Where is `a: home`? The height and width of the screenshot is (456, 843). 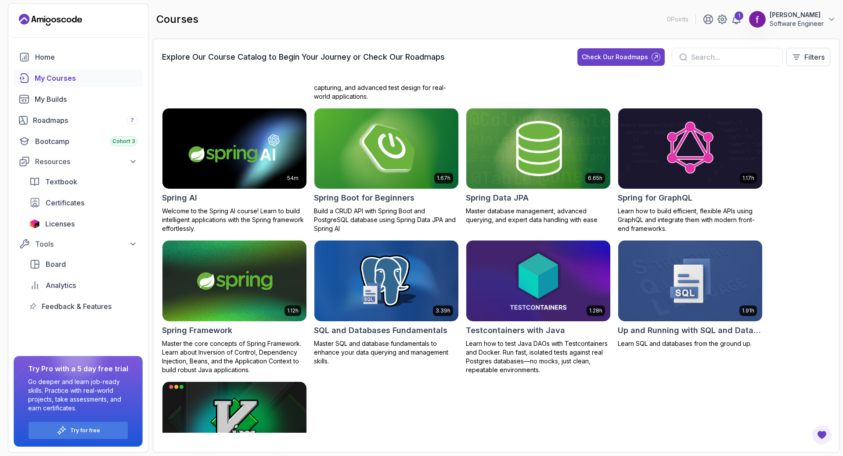 a: home is located at coordinates (78, 57).